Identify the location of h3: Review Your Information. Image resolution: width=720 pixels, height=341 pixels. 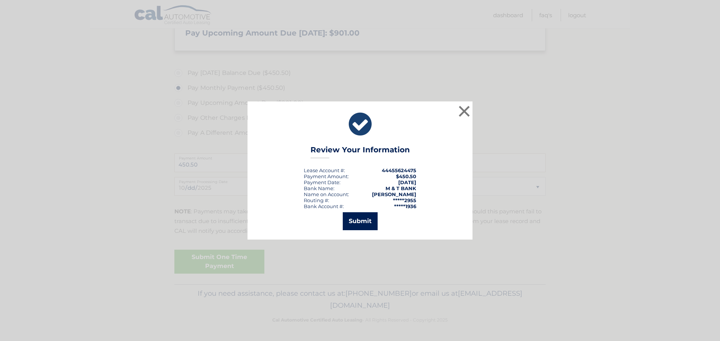
(360, 152).